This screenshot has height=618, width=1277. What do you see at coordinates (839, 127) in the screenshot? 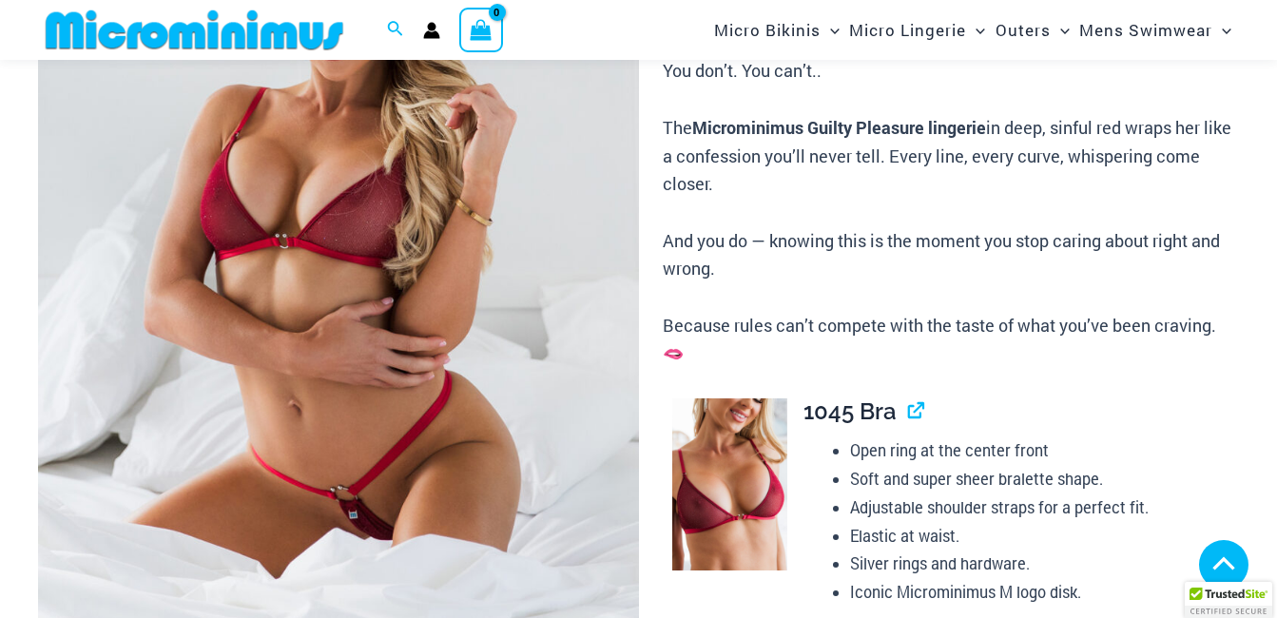
I see `b: Microminimus Guilty Pleasure lingerie` at bounding box center [839, 127].